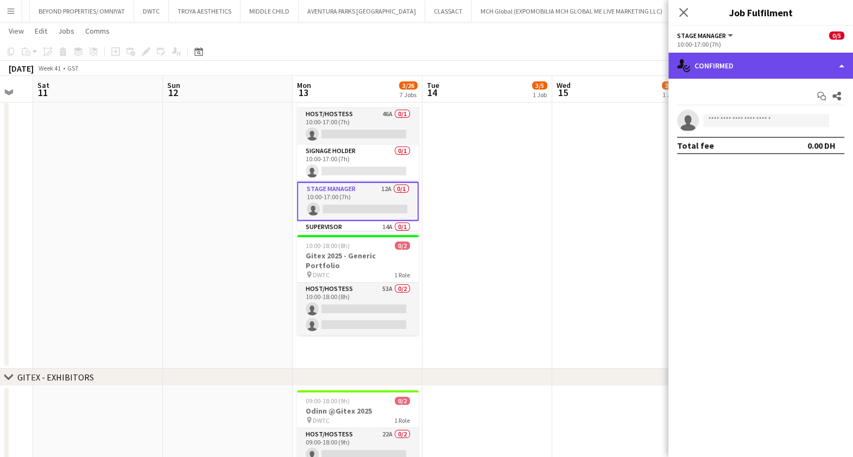 The height and width of the screenshot is (457, 853). I want to click on a: Comms, so click(97, 31).